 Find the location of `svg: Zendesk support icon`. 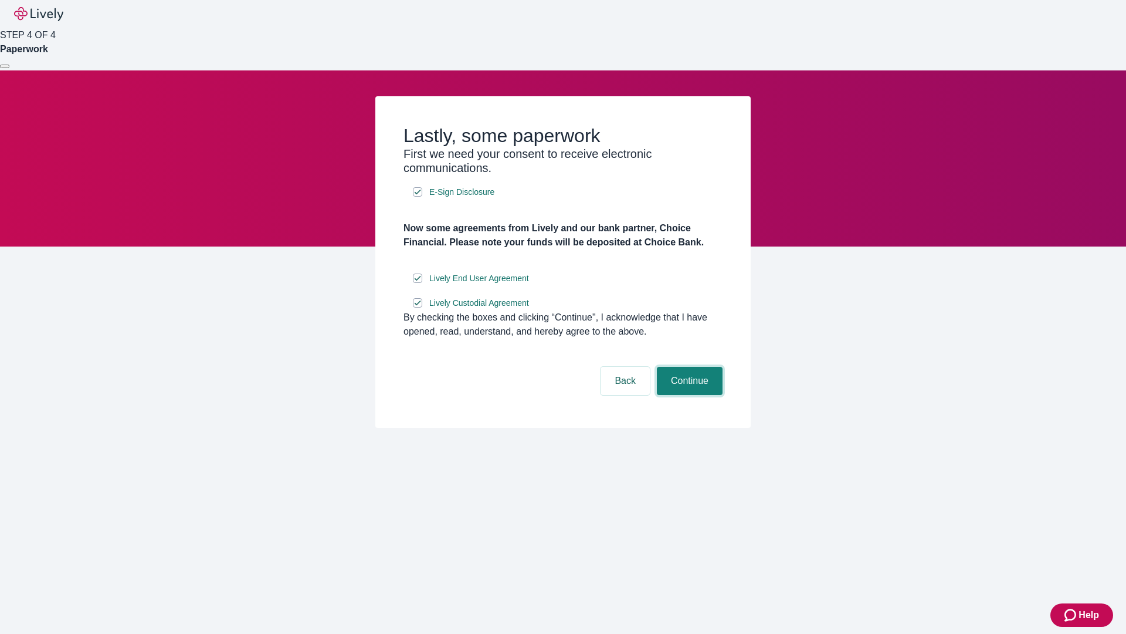

svg: Zendesk support icon is located at coordinates (1072, 615).